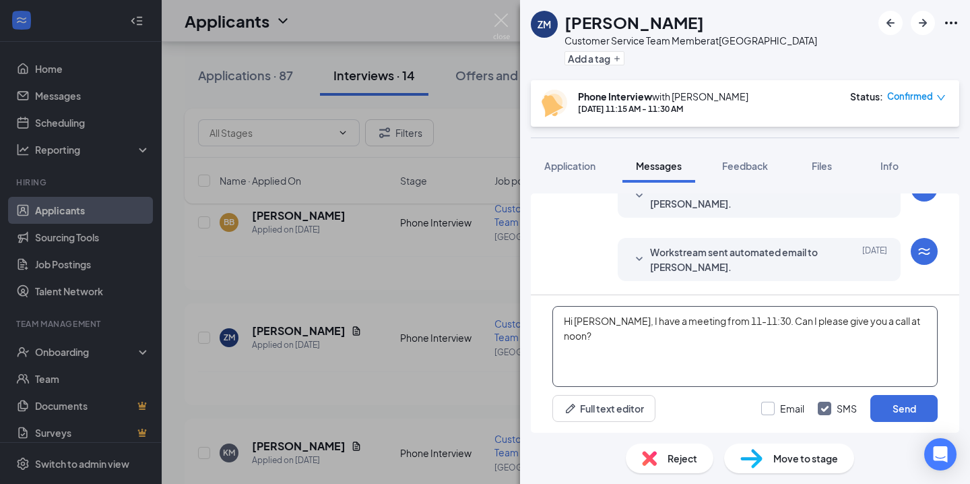  What do you see at coordinates (952, 23) in the screenshot?
I see `svg: Ellipses` at bounding box center [952, 23].